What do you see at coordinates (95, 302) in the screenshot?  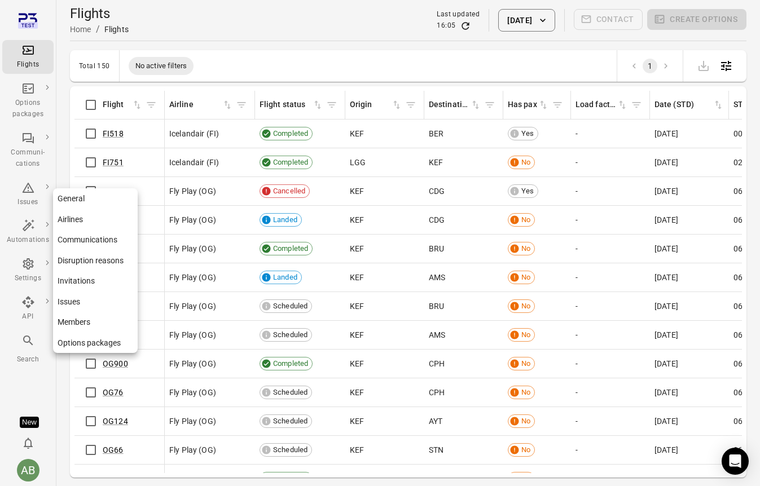 I see `a: Issues` at bounding box center [95, 302].